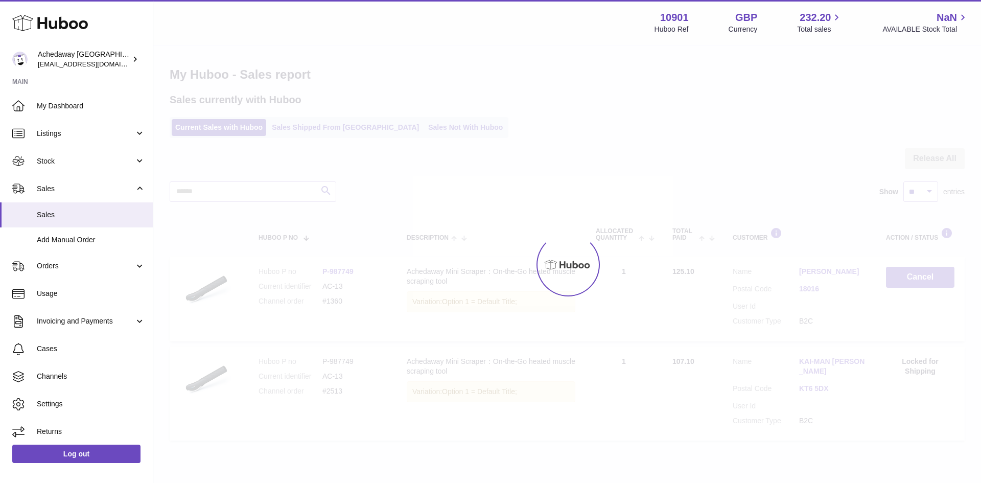 The height and width of the screenshot is (483, 981). What do you see at coordinates (20, 59) in the screenshot?
I see `img: admin@newpb.co.uk` at bounding box center [20, 59].